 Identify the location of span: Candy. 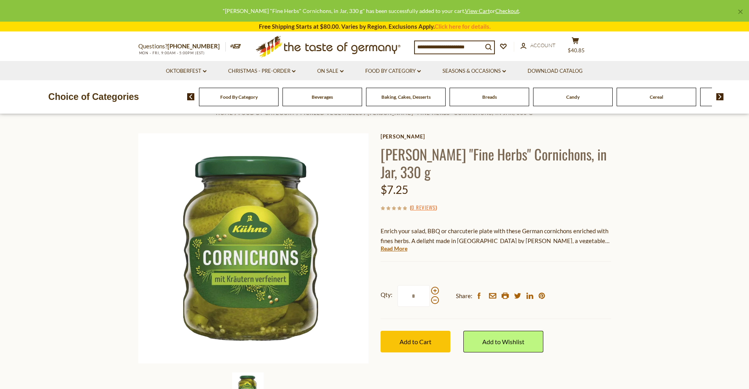
(573, 97).